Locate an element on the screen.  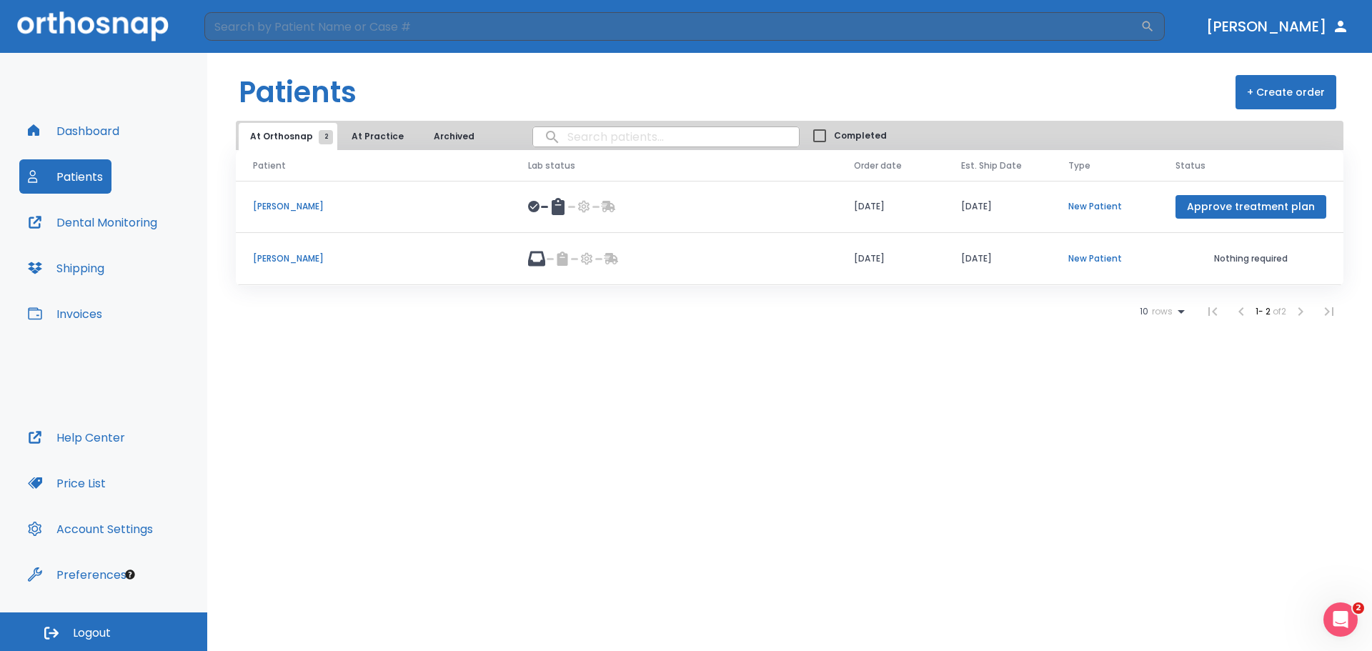
button: Account Settings is located at coordinates (90, 529).